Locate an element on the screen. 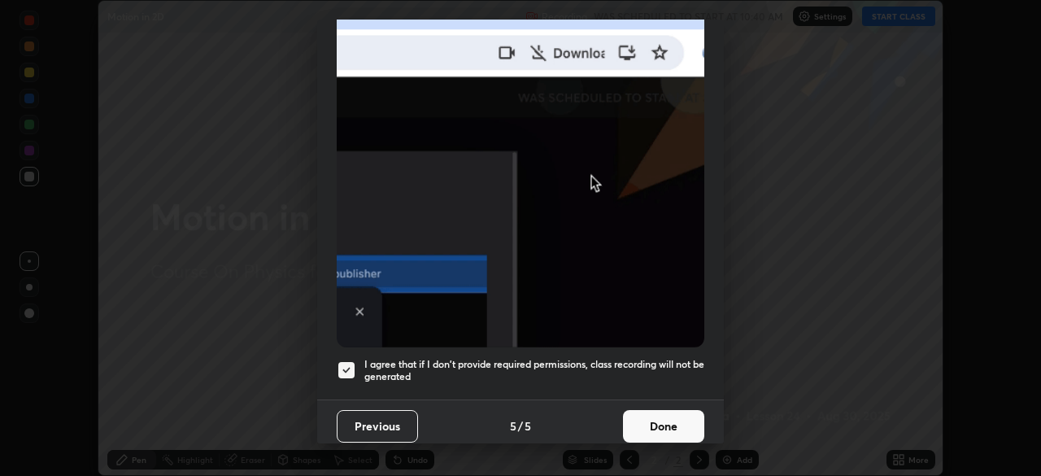 Image resolution: width=1041 pixels, height=476 pixels. button: Previous is located at coordinates (377, 426).